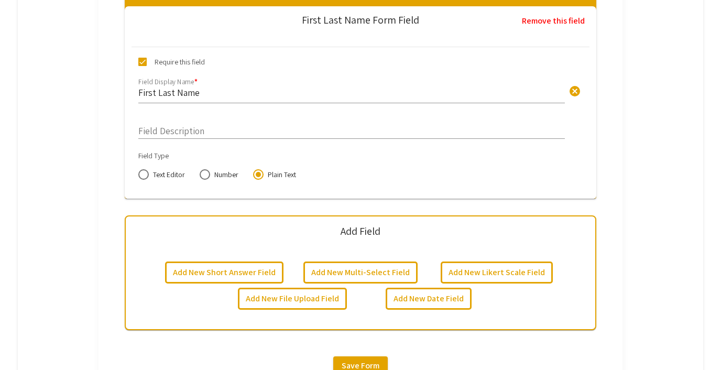 This screenshot has height=370, width=721. Describe the element at coordinates (361, 20) in the screenshot. I see `div: First Last Name Form Field` at that location.